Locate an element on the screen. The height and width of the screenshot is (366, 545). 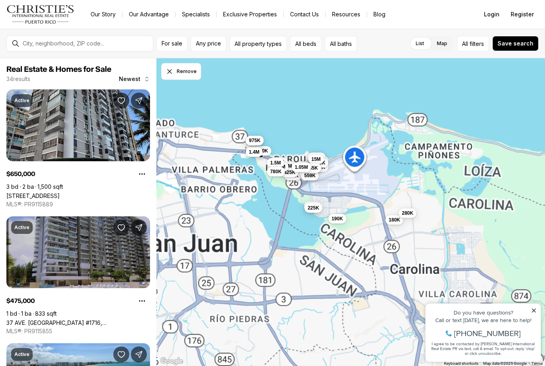
button: 15M is located at coordinates (316, 159).